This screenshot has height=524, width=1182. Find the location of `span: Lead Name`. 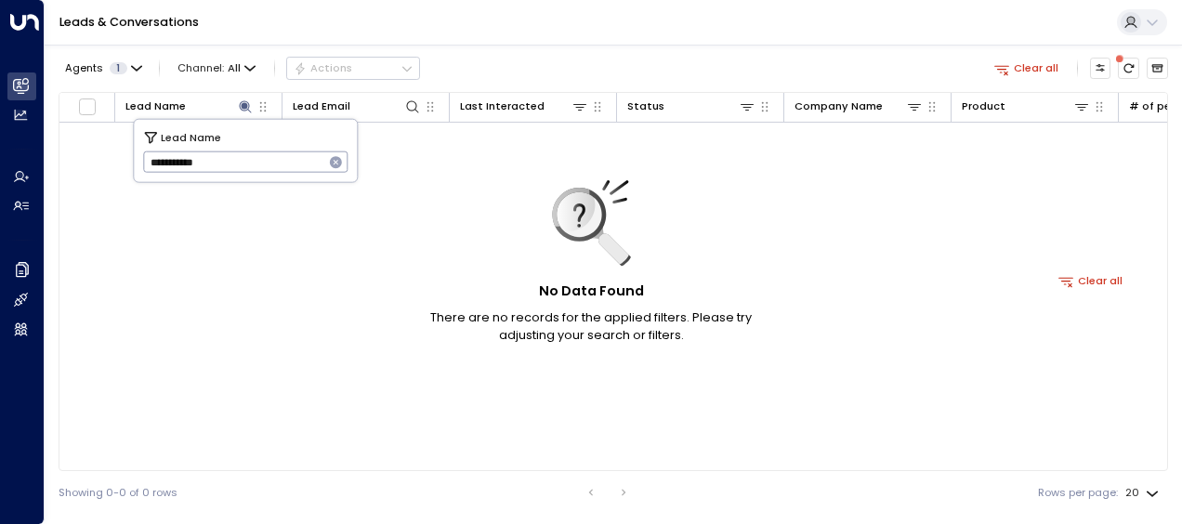

span: Lead Name is located at coordinates (190, 137).